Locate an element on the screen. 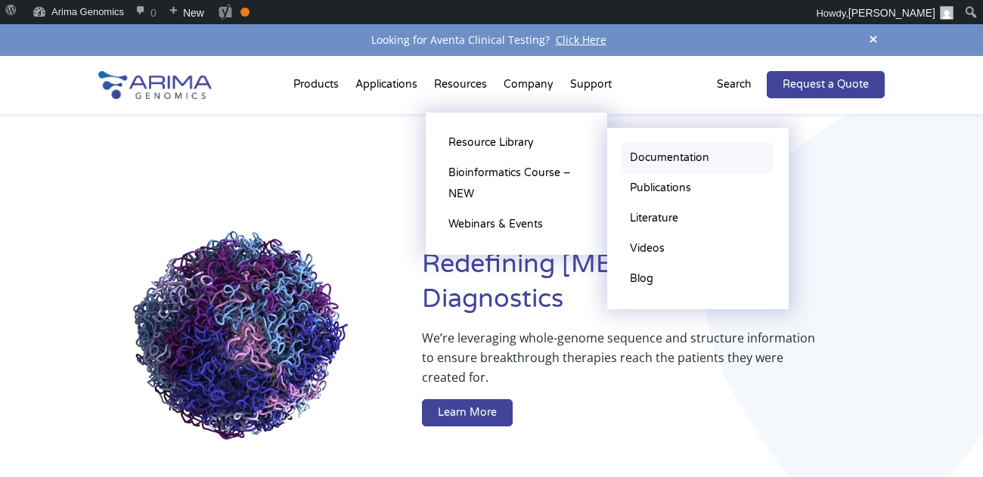 The width and height of the screenshot is (983, 477). a: Bioinformatics Course – NEW is located at coordinates (516, 184).